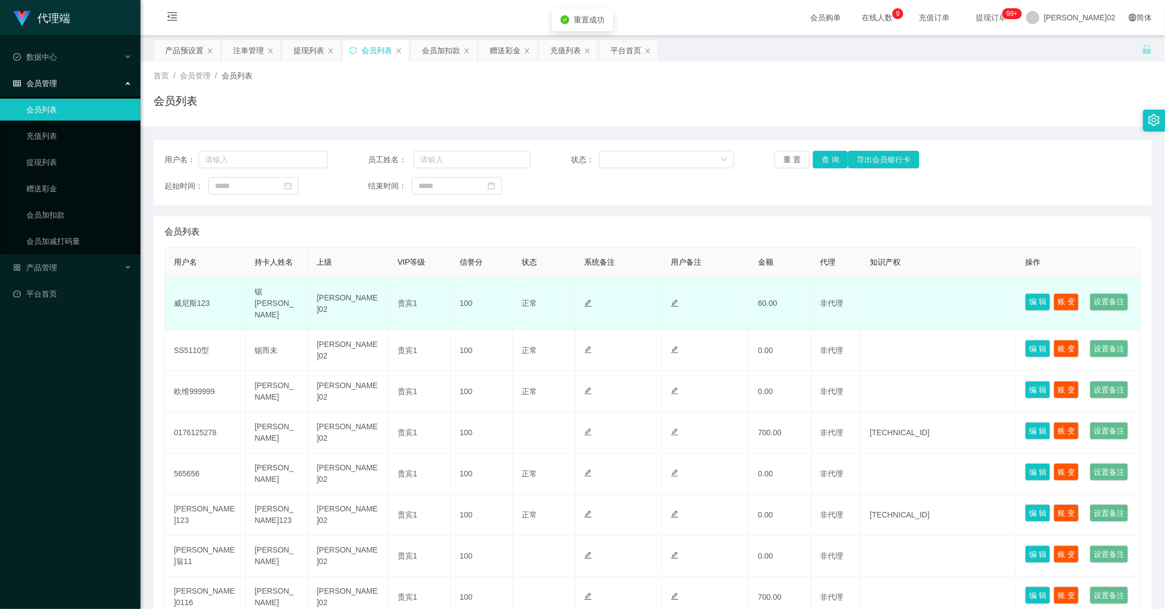  What do you see at coordinates (205, 474) in the screenshot?
I see `td: 565656` at bounding box center [205, 474].